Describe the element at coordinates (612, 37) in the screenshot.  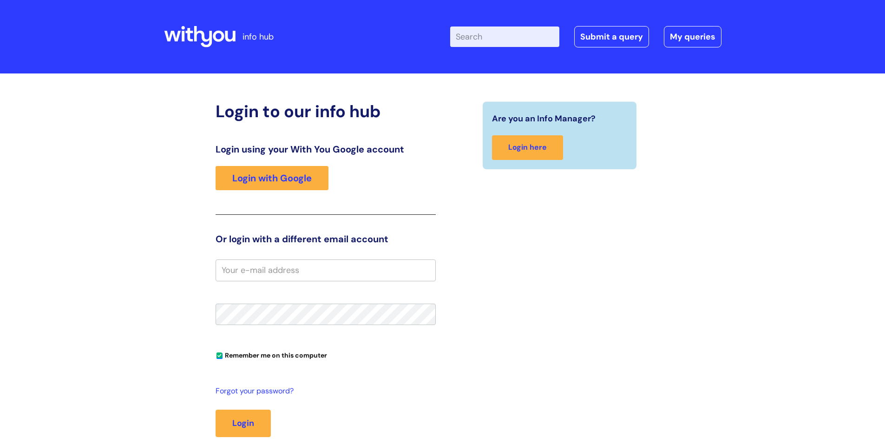
I see `a: Submit a query` at that location.